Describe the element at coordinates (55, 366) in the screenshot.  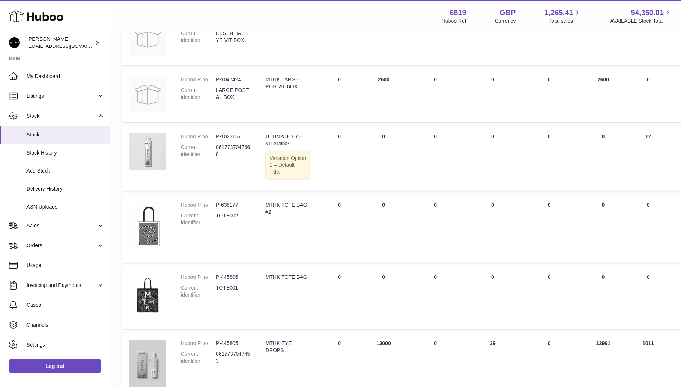
I see `a: Log out` at that location.